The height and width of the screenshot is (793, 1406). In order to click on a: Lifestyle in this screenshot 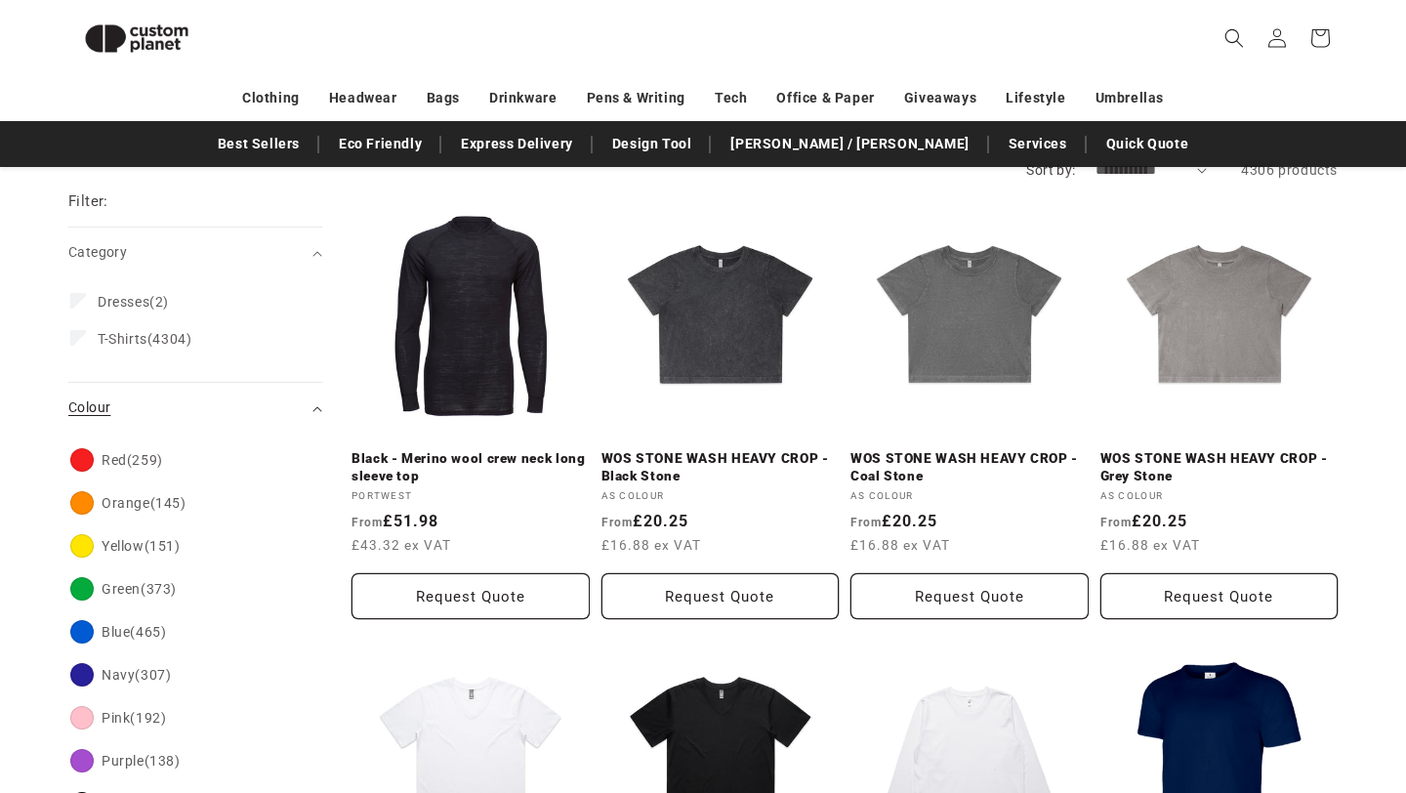, I will do `click(1035, 98)`.